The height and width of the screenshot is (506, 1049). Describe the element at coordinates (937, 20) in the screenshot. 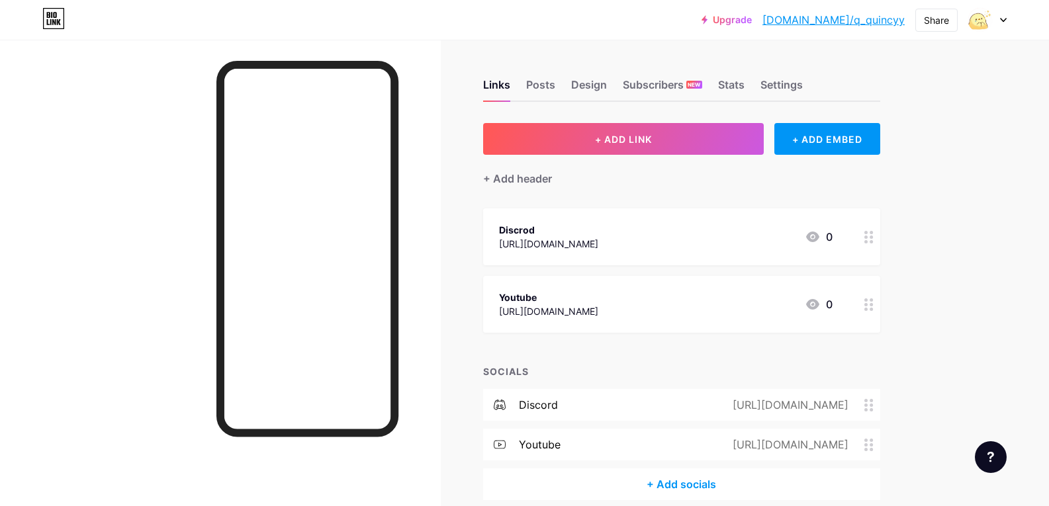

I see `div: Share` at that location.